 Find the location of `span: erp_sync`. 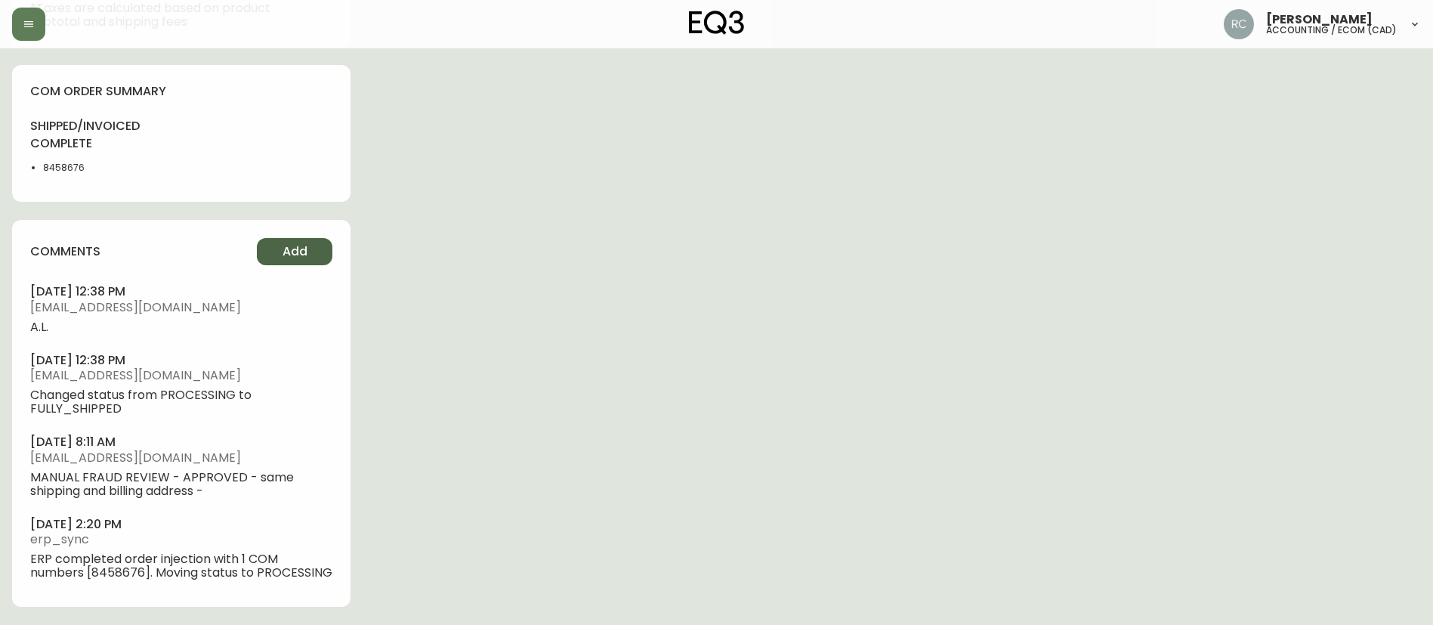

span: erp_sync is located at coordinates (181, 539).